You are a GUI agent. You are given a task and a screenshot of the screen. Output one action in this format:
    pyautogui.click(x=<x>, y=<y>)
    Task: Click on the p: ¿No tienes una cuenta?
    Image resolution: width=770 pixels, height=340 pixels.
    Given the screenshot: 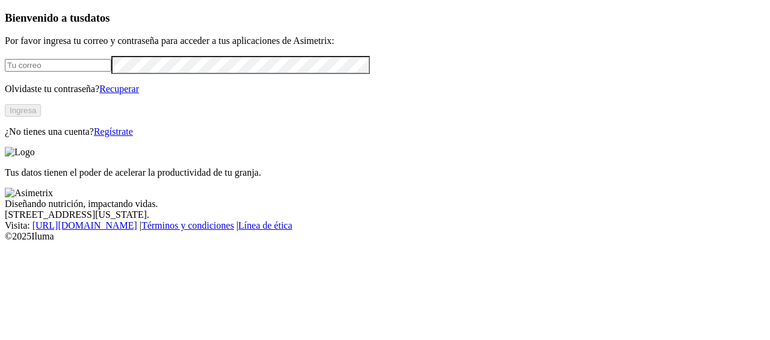 What is the action you would take?
    pyautogui.click(x=385, y=132)
    